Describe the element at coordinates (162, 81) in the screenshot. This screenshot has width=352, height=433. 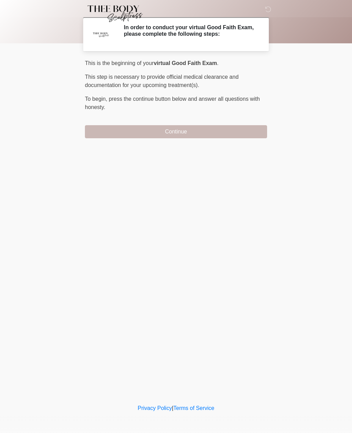
I see `span: This step is necessary to provide official medical clearance and documentation for your upcoming ...` at that location.